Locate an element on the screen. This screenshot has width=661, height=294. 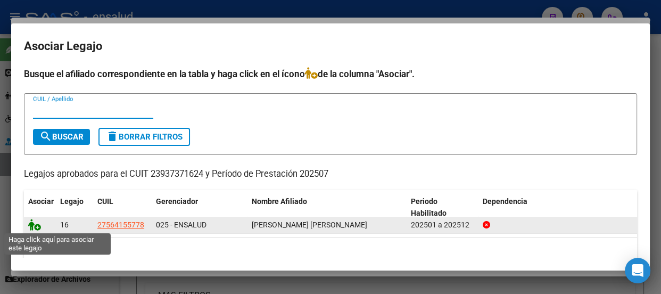
datatable-header-cell: Periodo Habilitado is located at coordinates (442, 207).